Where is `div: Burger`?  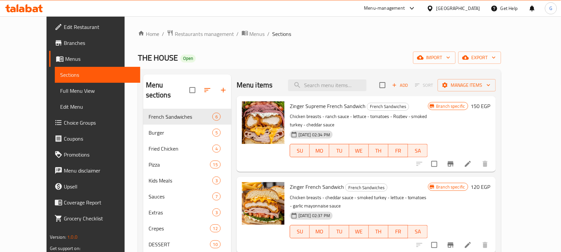 div: Burger is located at coordinates (181, 133).